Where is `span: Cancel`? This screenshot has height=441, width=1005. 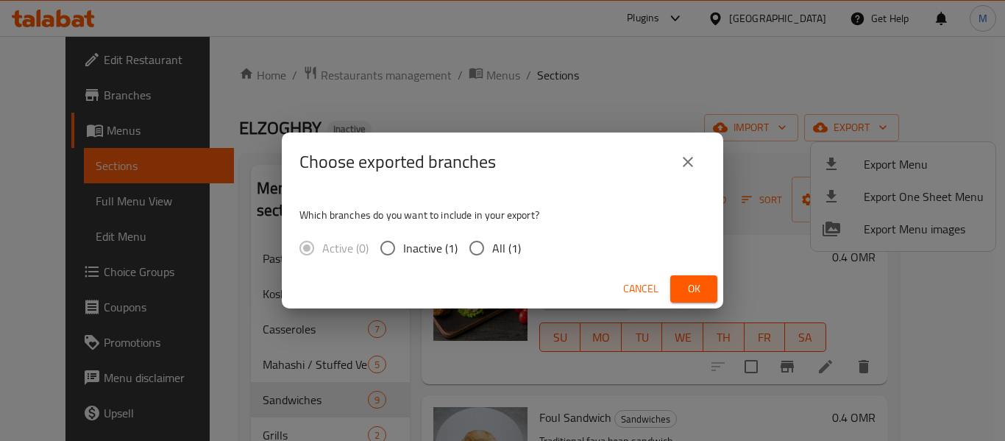 span: Cancel is located at coordinates (641, 288).